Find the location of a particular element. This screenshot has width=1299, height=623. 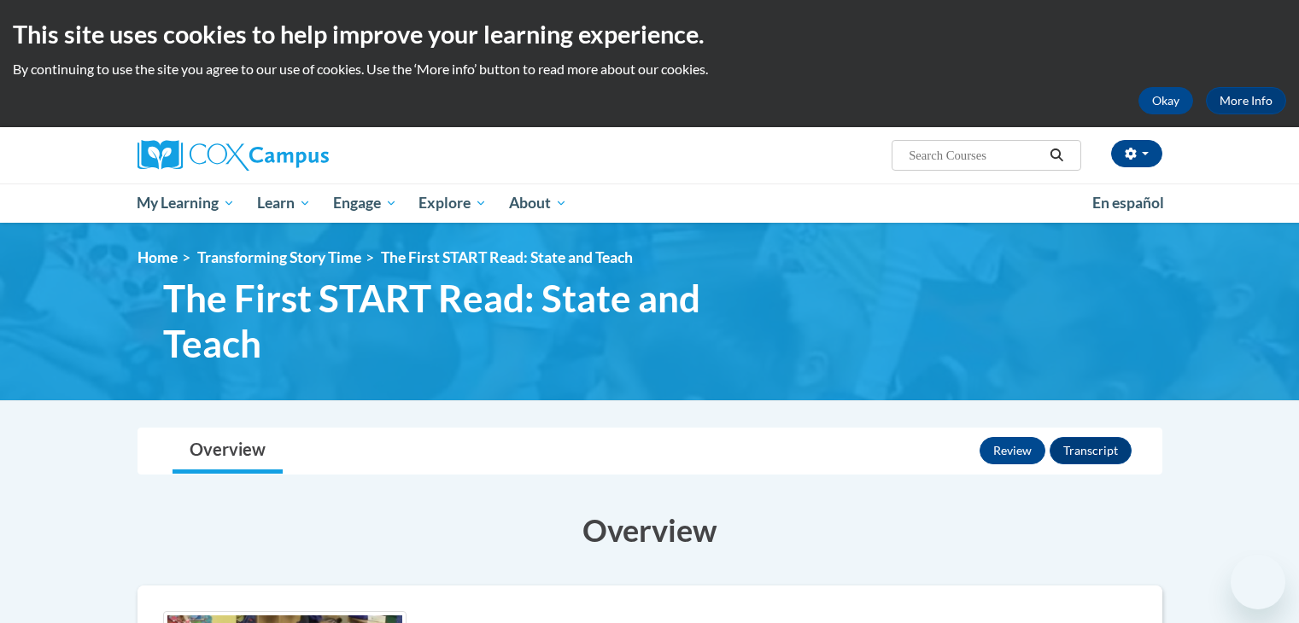

h3: Overview is located at coordinates (650, 530).